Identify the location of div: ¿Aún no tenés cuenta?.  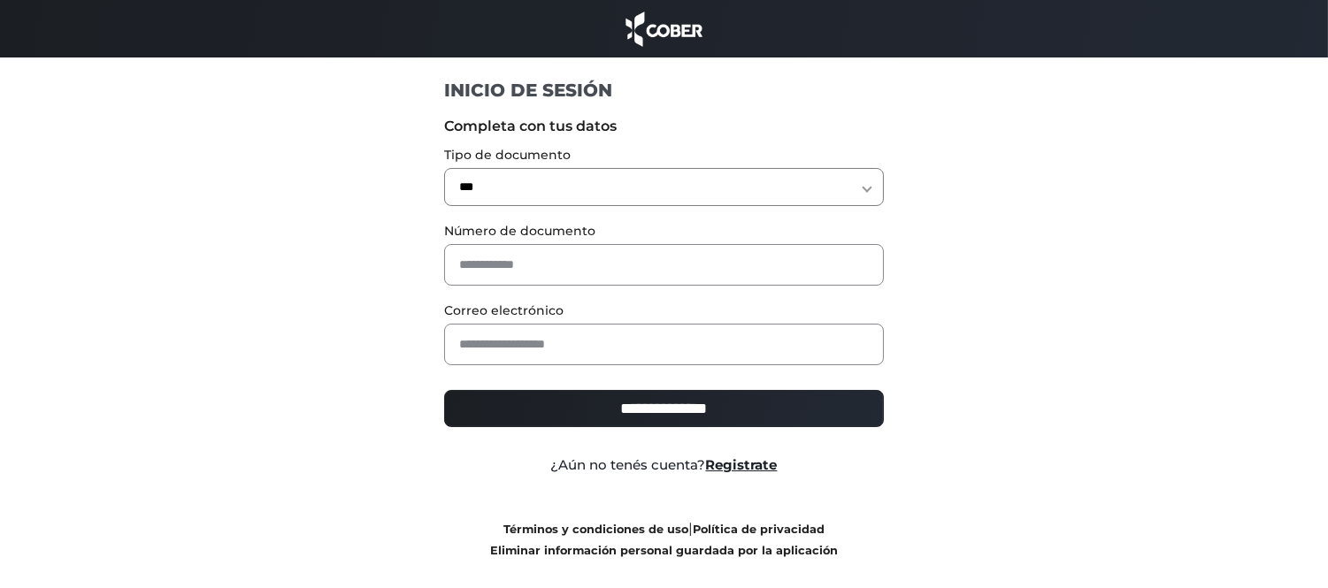
(663, 465).